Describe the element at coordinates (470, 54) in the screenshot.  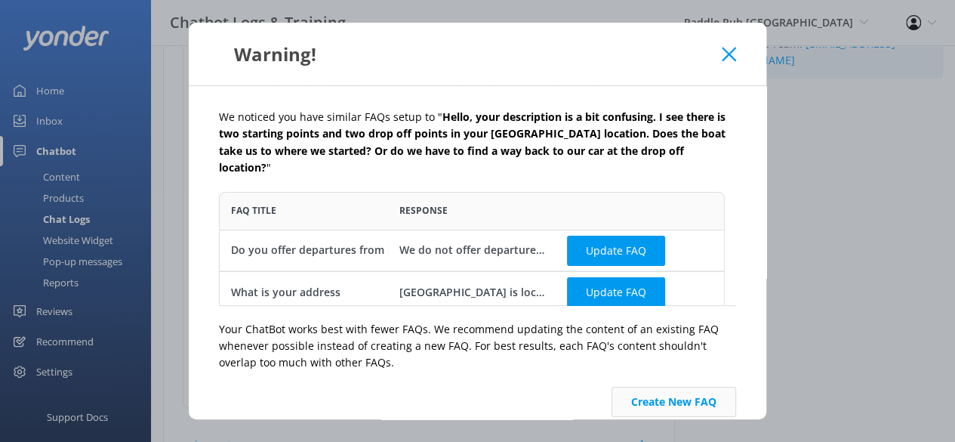
I see `div: Warning!` at that location.